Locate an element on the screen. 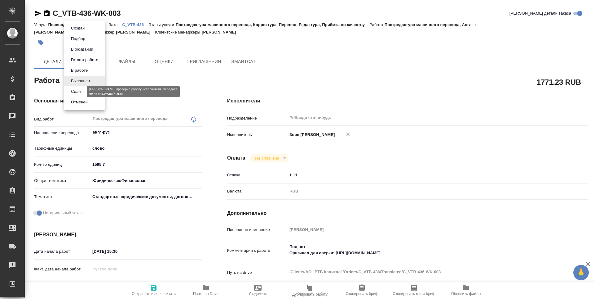 The image size is (595, 299). button: Подбор is located at coordinates (78, 39).